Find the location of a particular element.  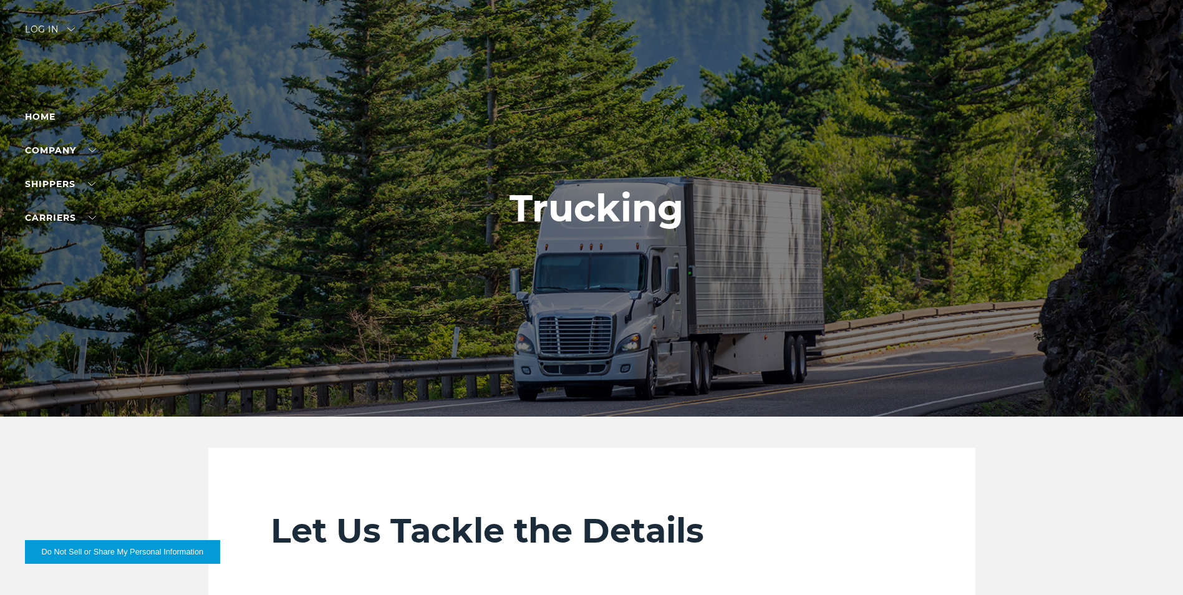

img: kbx logo is located at coordinates (592, 52).